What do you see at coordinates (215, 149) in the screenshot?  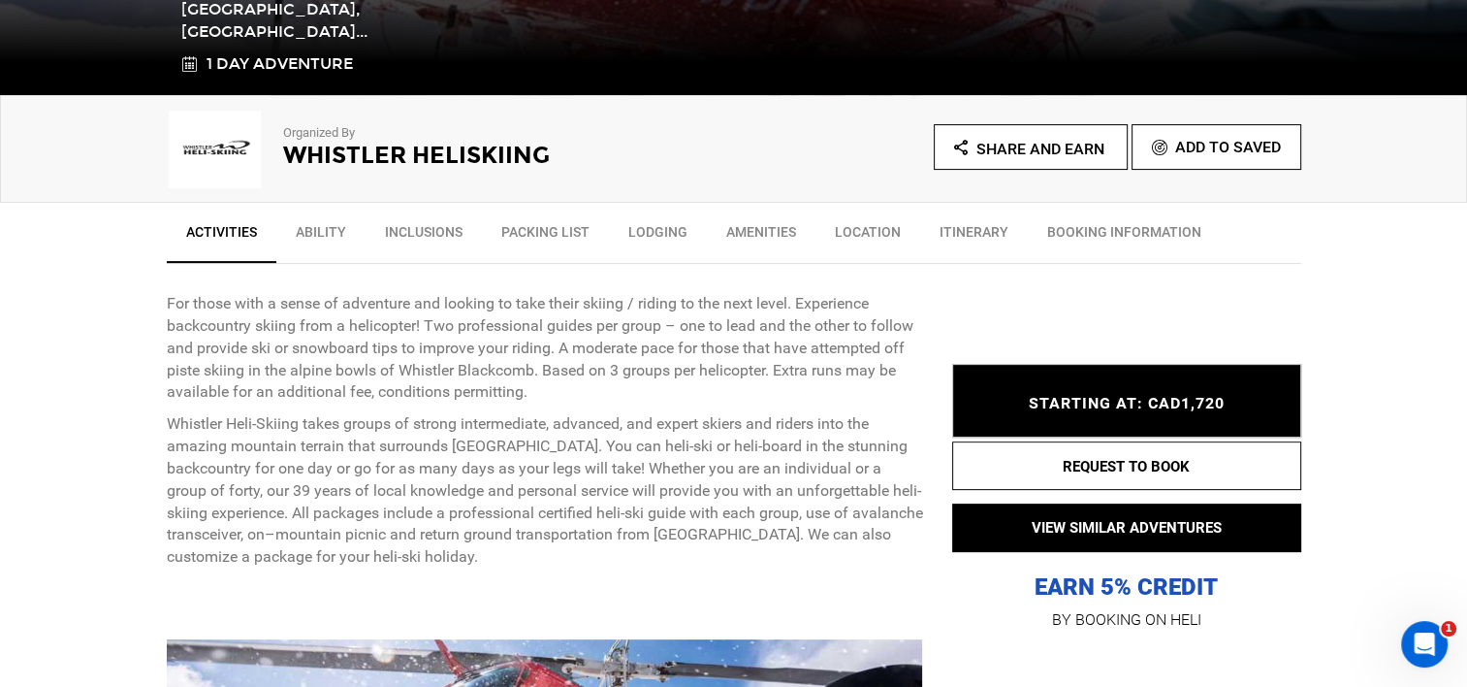 I see `img: img_0bd6c2bf7a0220f90b2c926cc1b28b01.png` at bounding box center [215, 149].